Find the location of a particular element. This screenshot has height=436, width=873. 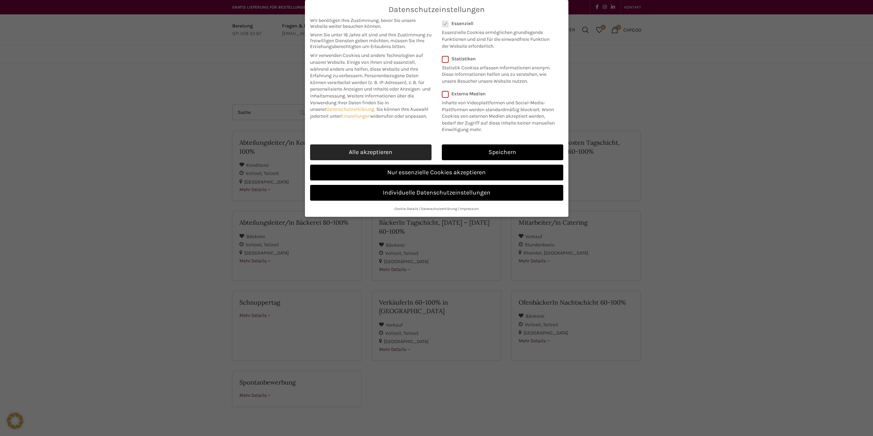

span: Sie können Ihre Auswahl jederzeit unter widerrufen oder anpassen. is located at coordinates (369, 113).